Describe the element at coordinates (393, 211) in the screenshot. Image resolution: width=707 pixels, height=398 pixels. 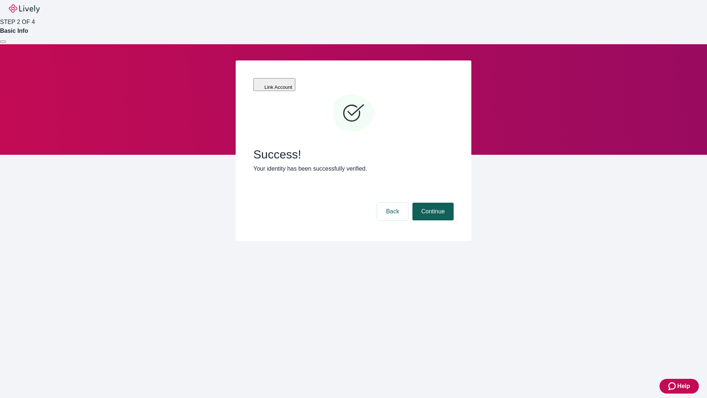
I see `button: Back` at that location.